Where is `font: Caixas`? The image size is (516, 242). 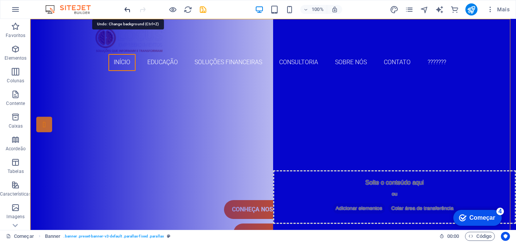
font: Caixas is located at coordinates (16, 126).